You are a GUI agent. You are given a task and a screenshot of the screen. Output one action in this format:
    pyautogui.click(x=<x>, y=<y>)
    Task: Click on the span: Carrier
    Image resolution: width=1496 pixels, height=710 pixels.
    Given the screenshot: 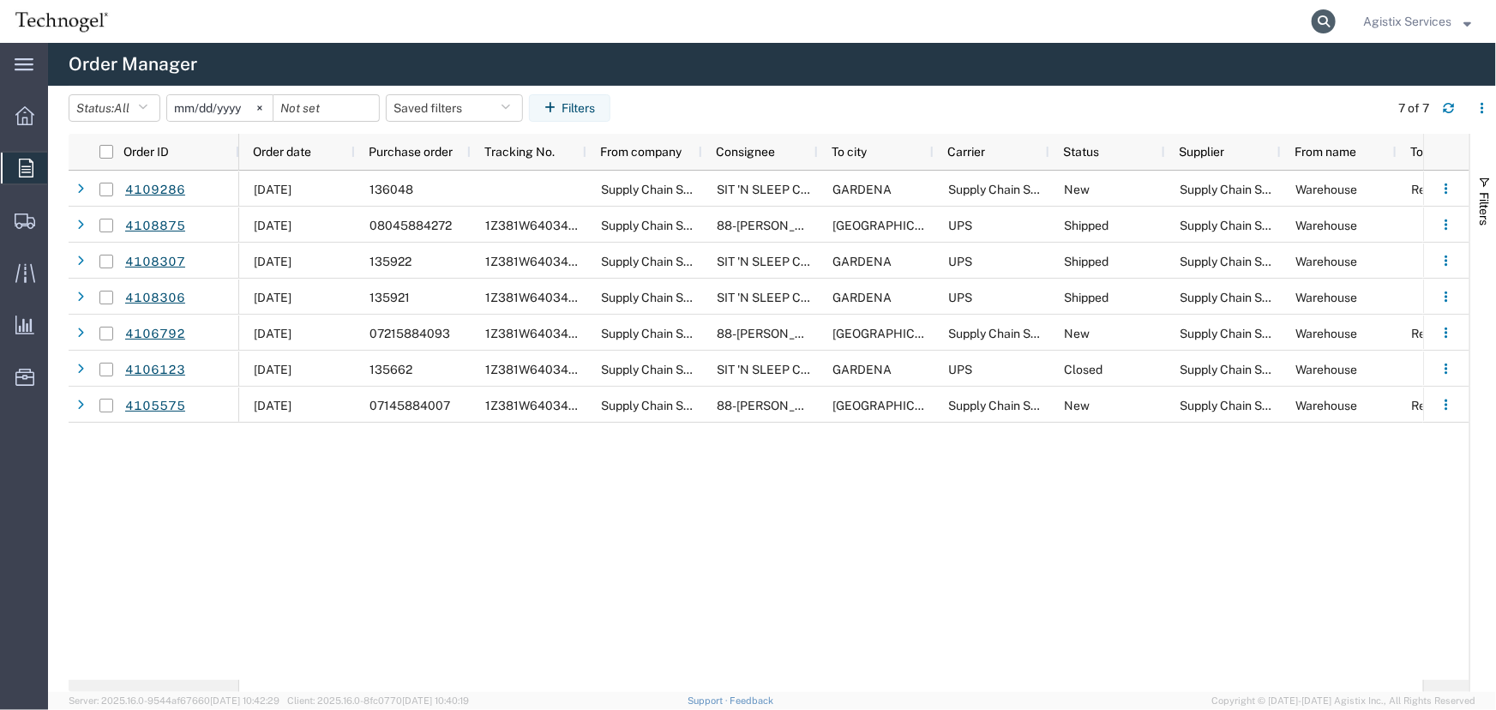 What is the action you would take?
    pyautogui.click(x=966, y=152)
    